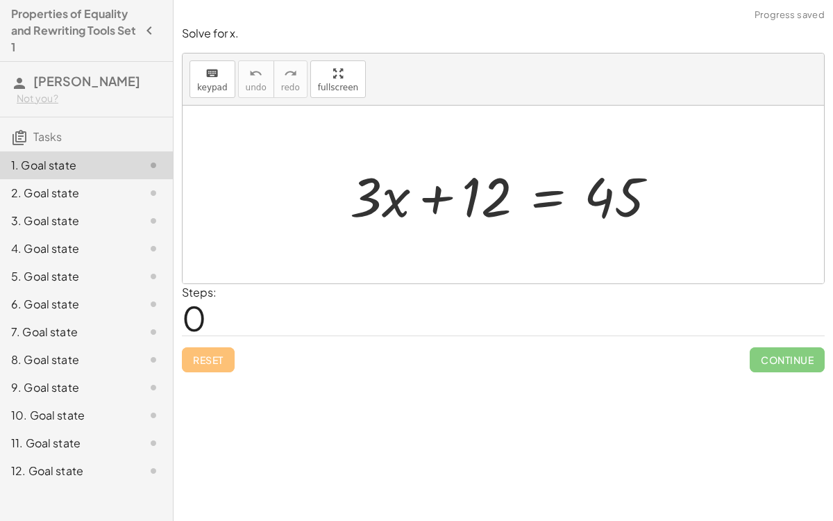  I want to click on span: Tasks, so click(47, 136).